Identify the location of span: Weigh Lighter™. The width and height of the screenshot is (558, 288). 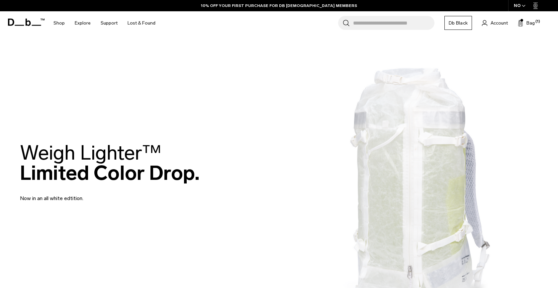
(91, 153).